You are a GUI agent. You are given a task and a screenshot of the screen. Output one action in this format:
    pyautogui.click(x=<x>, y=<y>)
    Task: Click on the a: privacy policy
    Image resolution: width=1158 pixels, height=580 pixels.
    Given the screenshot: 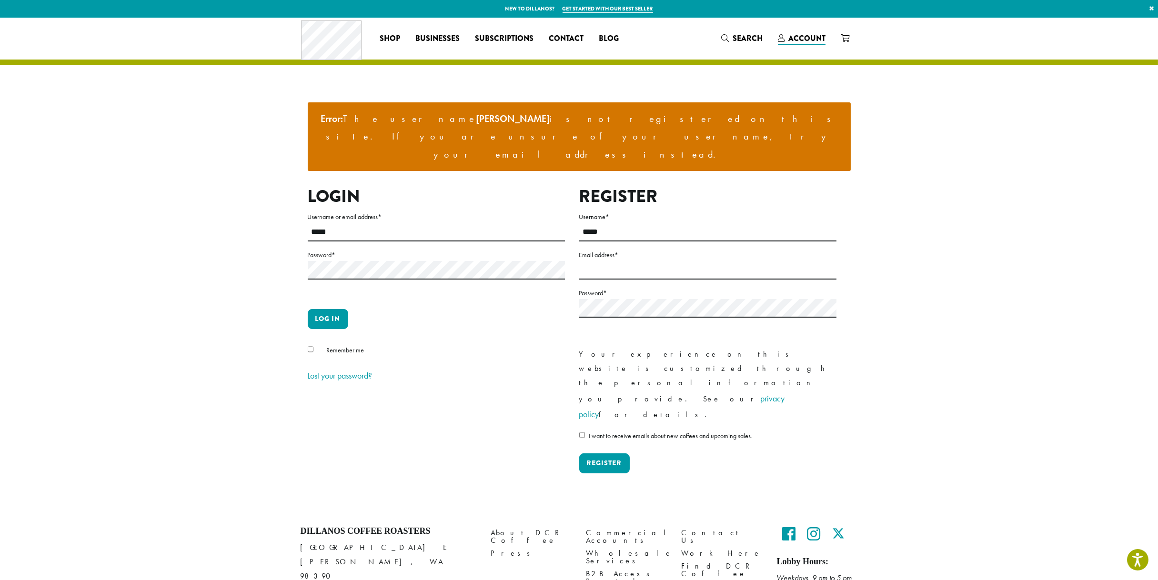 What is the action you would take?
    pyautogui.click(x=682, y=406)
    